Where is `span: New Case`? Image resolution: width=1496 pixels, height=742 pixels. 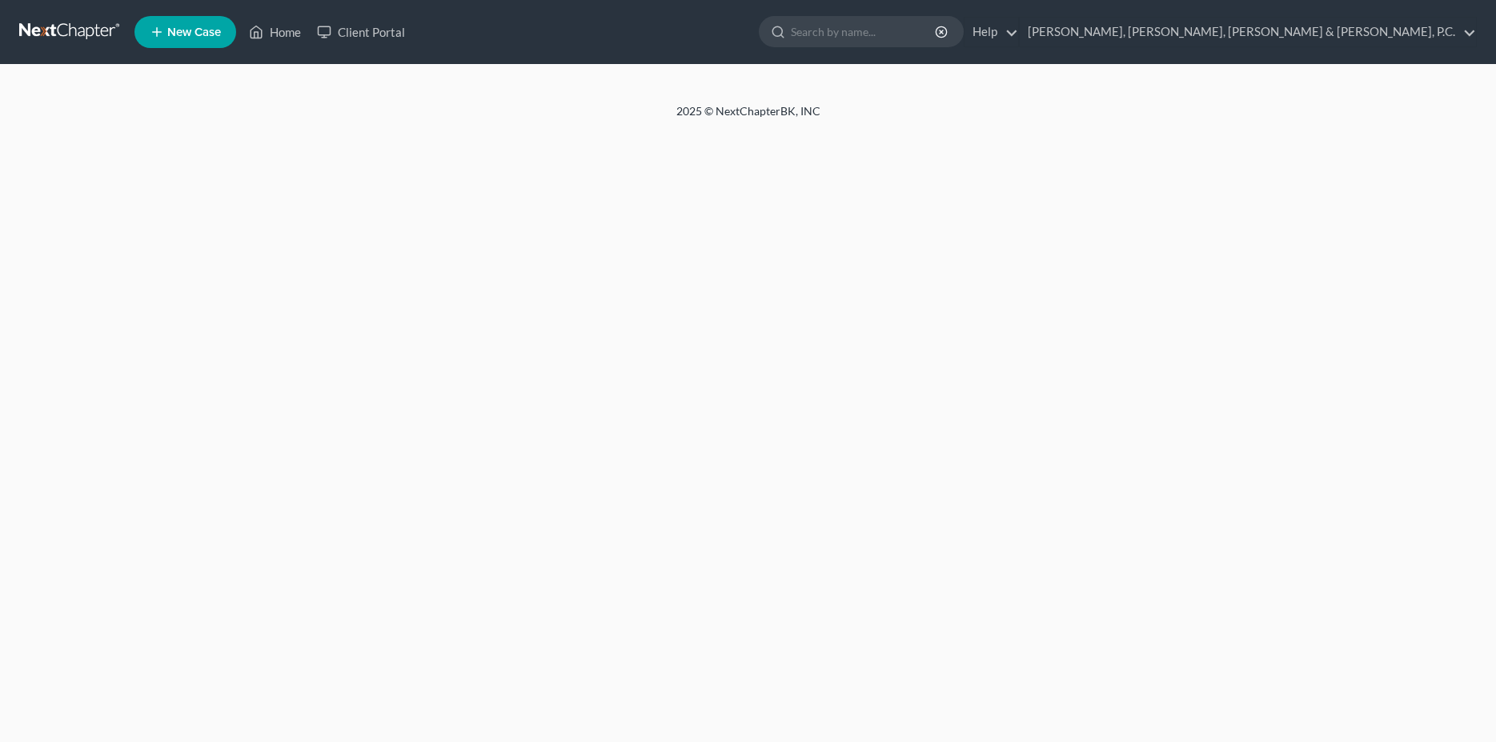 span: New Case is located at coordinates (194, 32).